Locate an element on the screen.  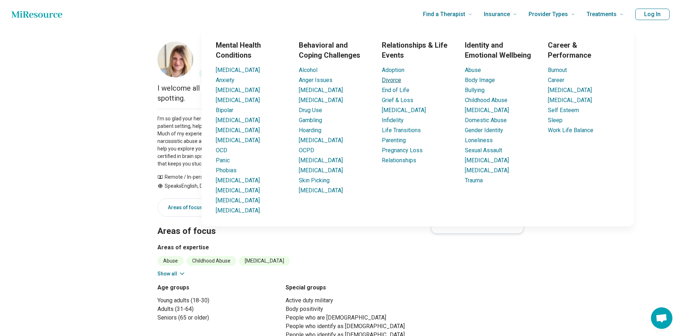
h3: Areas of expertise is located at coordinates (283, 247).